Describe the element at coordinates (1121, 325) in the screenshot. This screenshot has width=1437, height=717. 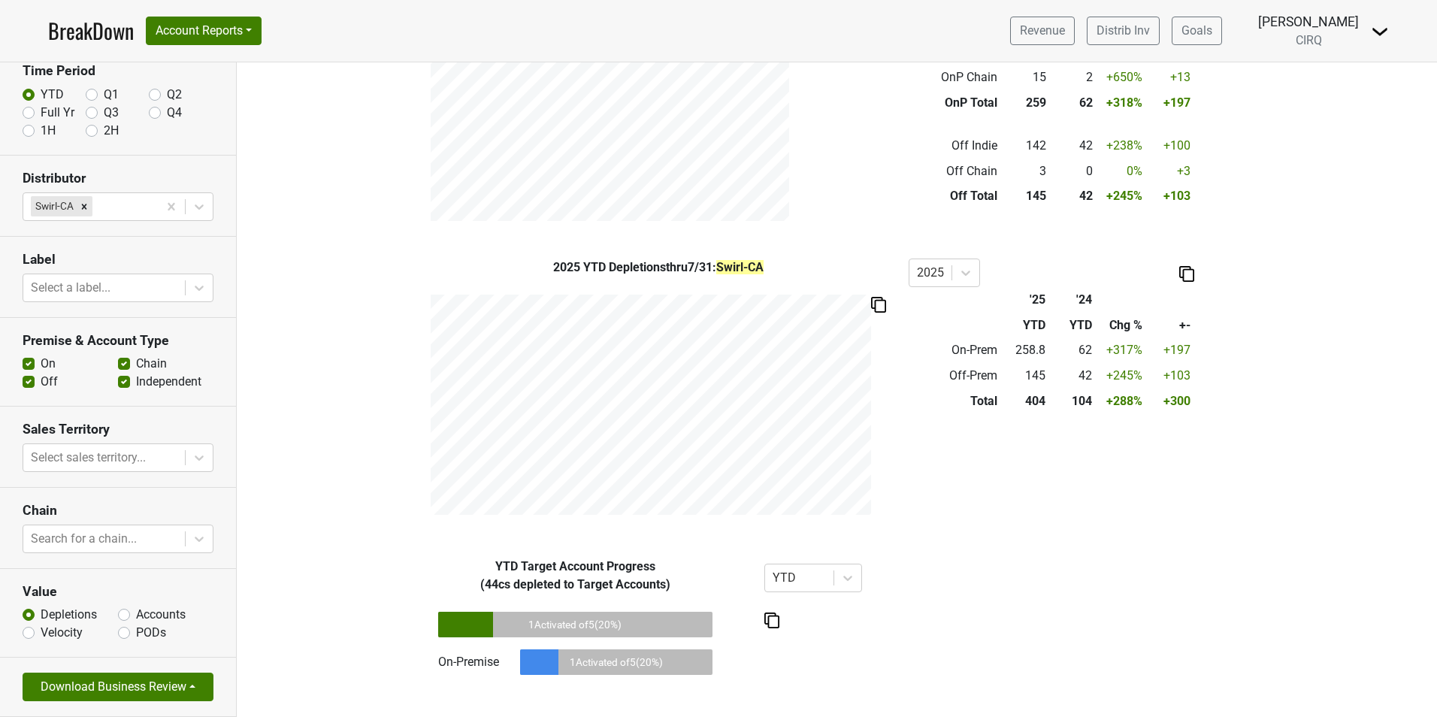
I see `th: Chg %` at that location.